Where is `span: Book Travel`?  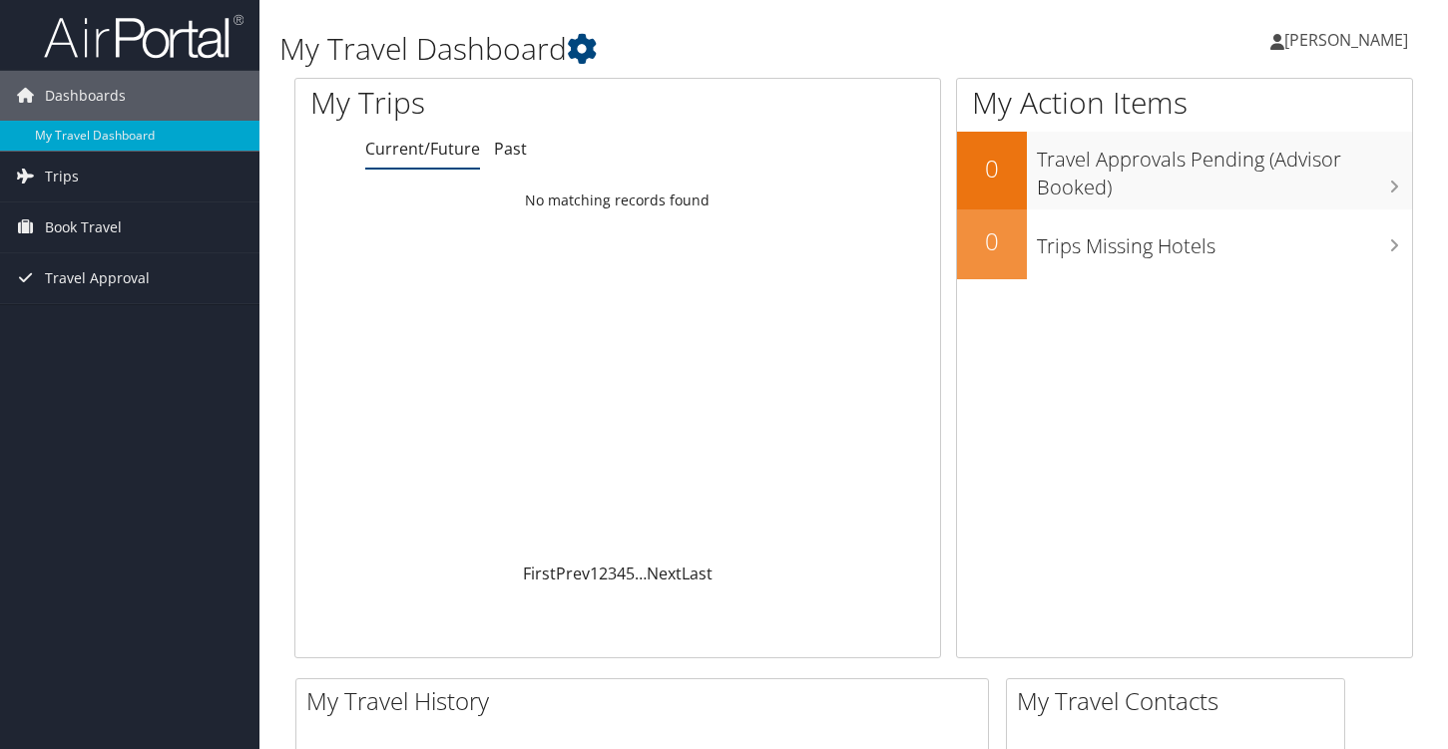
span: Book Travel is located at coordinates (83, 227).